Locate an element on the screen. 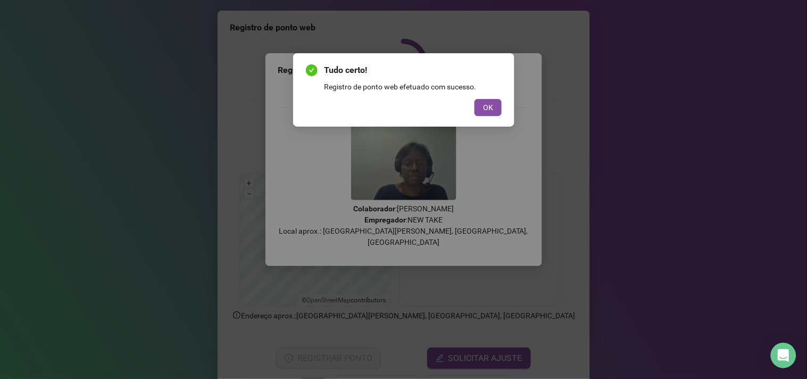 The image size is (807, 379). span: check-circle is located at coordinates (312, 70).